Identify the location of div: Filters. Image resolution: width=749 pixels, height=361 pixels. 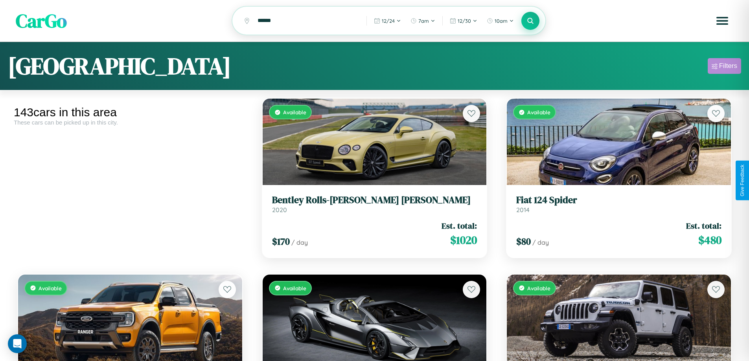
(728, 66).